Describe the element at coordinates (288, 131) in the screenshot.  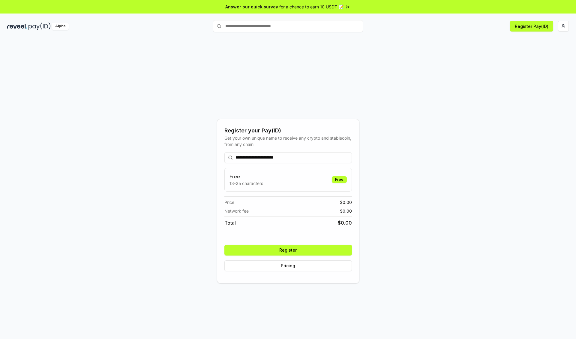
I see `div: Register your Pay(ID)` at that location.